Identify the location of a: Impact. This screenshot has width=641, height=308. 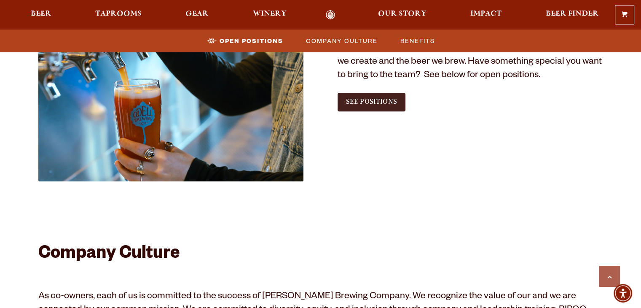
(486, 15).